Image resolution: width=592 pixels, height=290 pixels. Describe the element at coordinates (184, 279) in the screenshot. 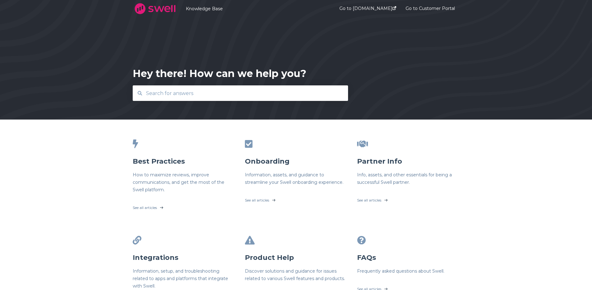

I see `h6: Information, setup, and troubleshooting related to apps and platforms that integrate with Swell.` at that location.